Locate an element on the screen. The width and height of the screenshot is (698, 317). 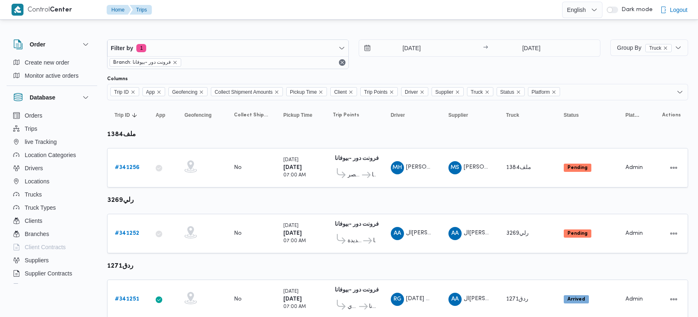
span: Trips is located at coordinates (31, 129).